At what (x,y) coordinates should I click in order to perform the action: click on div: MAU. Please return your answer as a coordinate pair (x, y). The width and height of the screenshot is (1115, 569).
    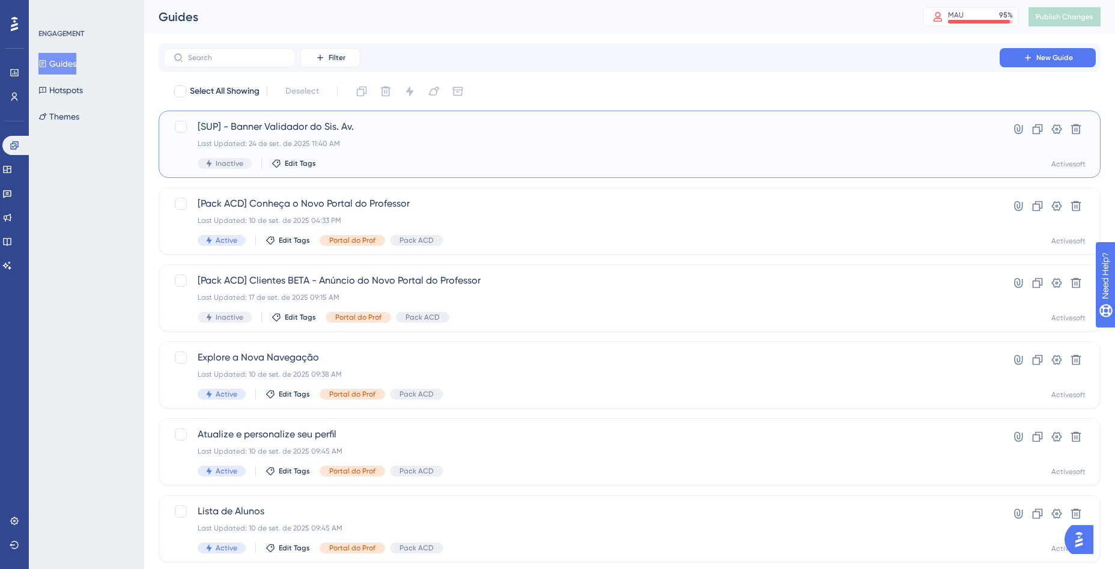
    Looking at the image, I should click on (956, 15).